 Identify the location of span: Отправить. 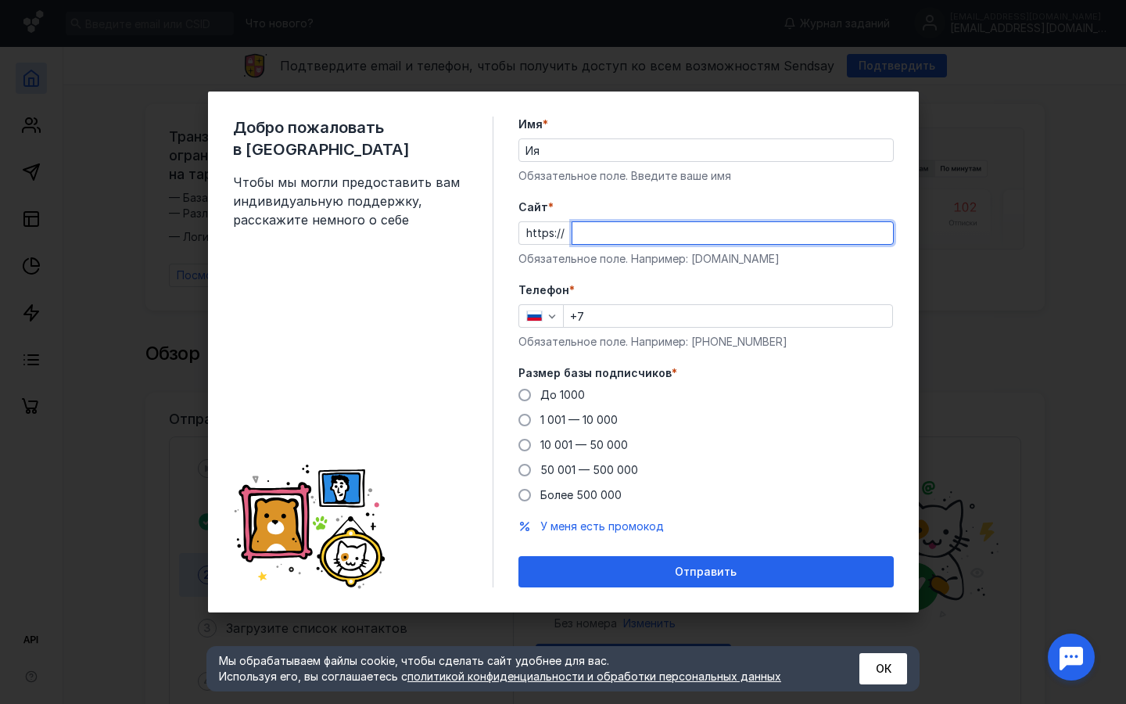
(705, 571).